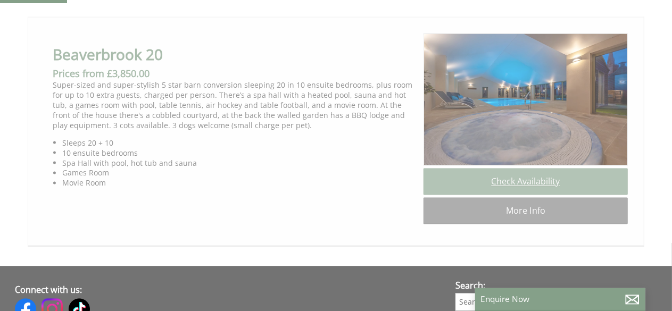  What do you see at coordinates (238, 143) in the screenshot?
I see `li: Sleeps 20 + 10` at bounding box center [238, 143].